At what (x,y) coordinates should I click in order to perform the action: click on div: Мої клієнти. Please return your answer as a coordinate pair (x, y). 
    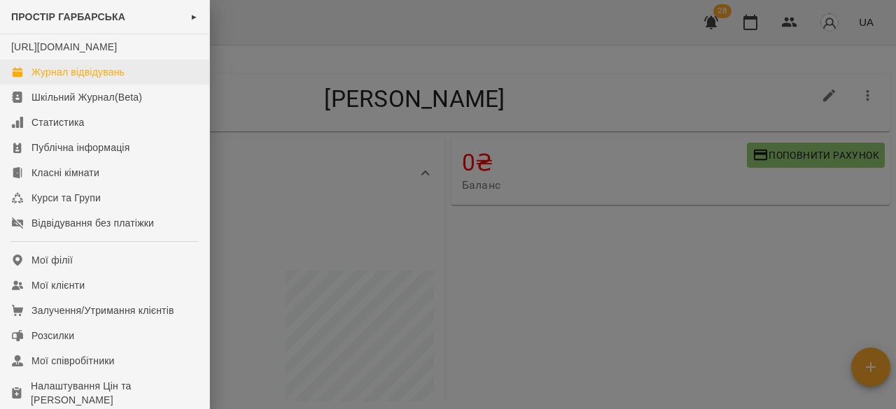
    Looking at the image, I should click on (58, 286).